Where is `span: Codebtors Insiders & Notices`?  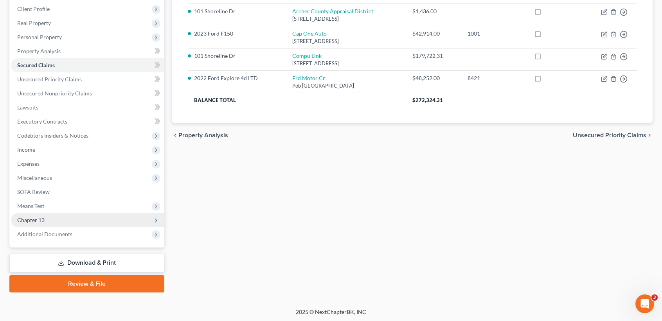 span: Codebtors Insiders & Notices is located at coordinates (53, 135).